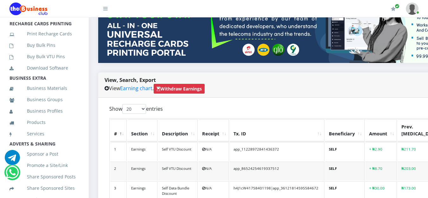 Image resolution: width=428 pixels, height=198 pixels. What do you see at coordinates (381, 152) in the screenshot?
I see `td: + ₦2.90` at bounding box center [381, 152].